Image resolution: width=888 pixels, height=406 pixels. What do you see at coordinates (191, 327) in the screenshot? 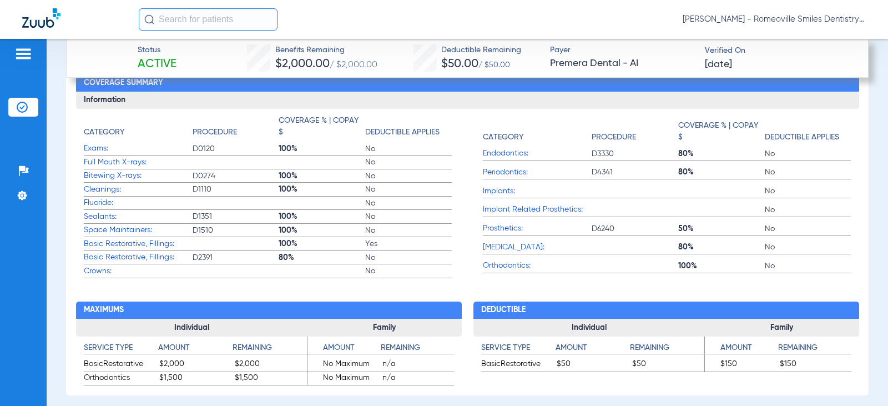
I see `h3: Individual` at bounding box center [191, 327].